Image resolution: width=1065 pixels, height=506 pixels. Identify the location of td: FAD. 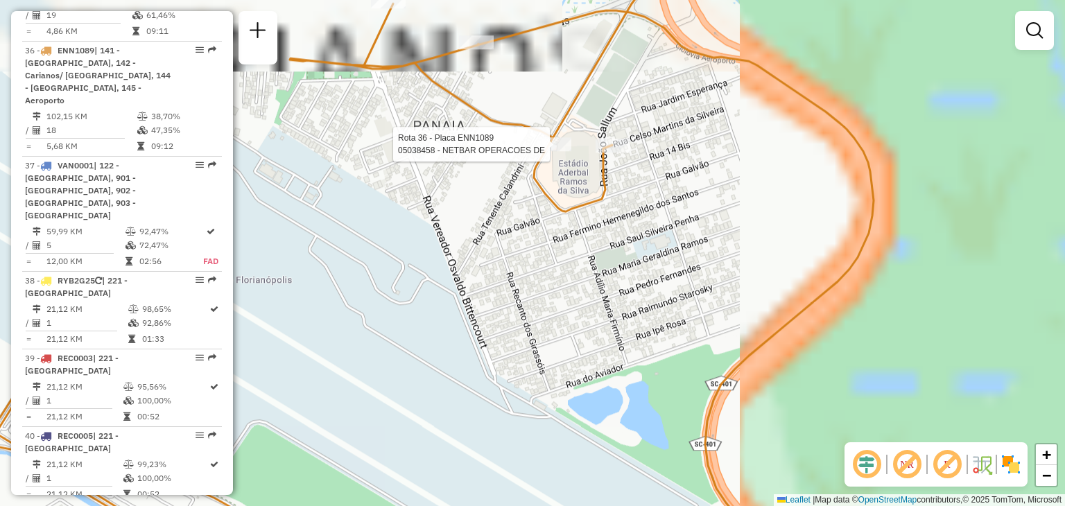
(211, 261).